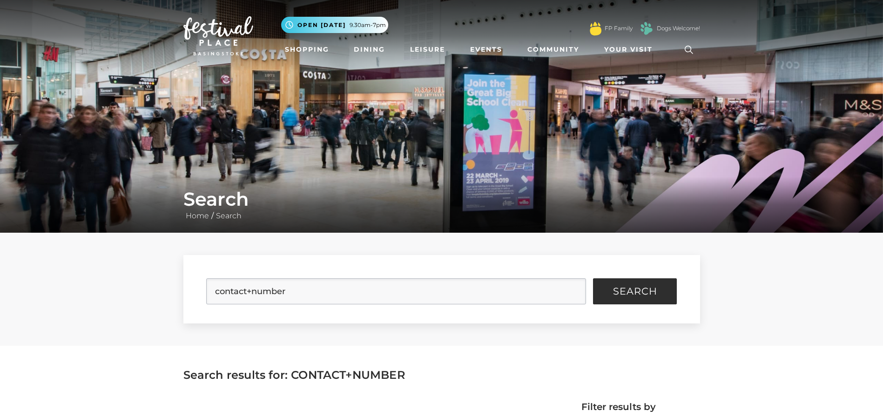 Image resolution: width=883 pixels, height=417 pixels. I want to click on span: Search results for: CONTACT+NUMBER, so click(294, 375).